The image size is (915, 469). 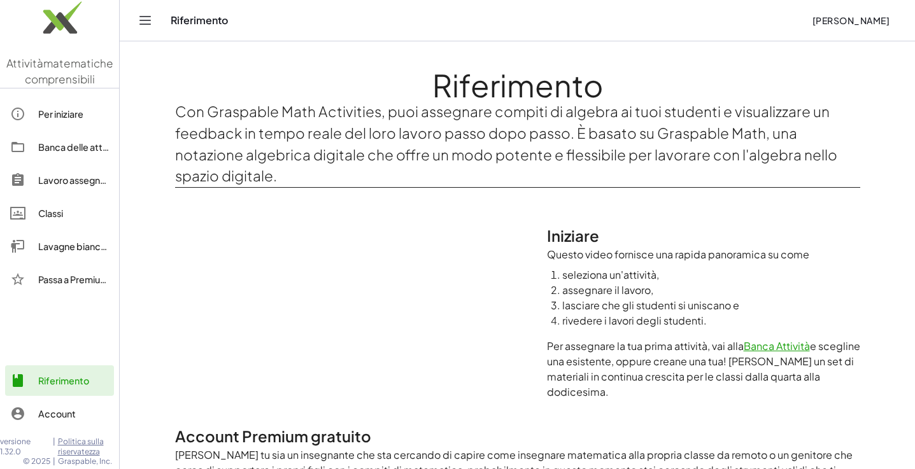 I want to click on font: matematiche comprensibili, so click(x=69, y=71).